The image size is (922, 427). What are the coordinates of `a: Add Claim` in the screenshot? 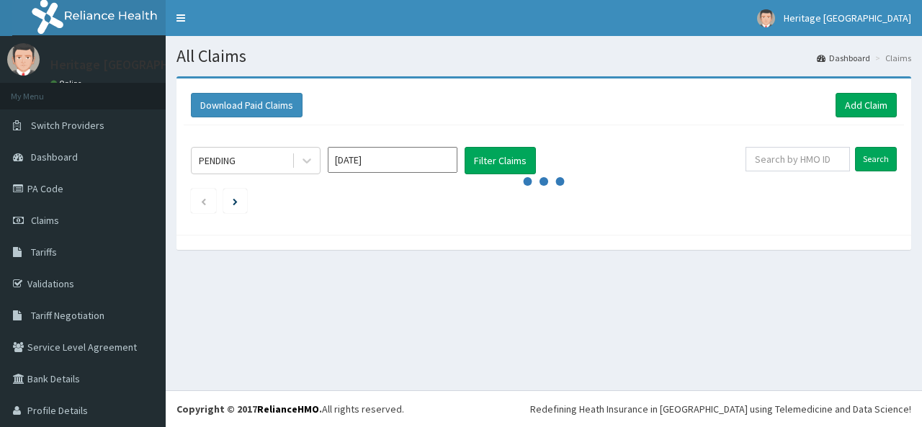 It's located at (866, 105).